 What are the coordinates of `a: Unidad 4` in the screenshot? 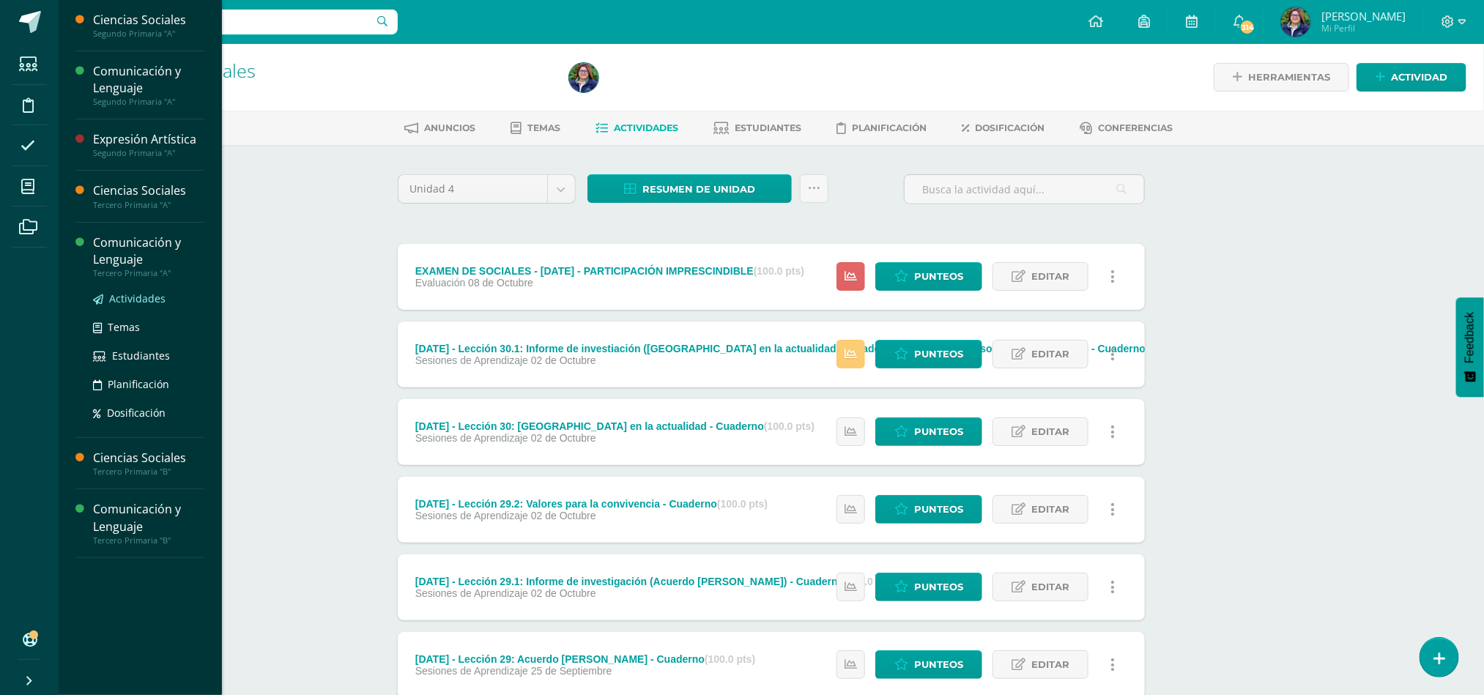 It's located at (486, 189).